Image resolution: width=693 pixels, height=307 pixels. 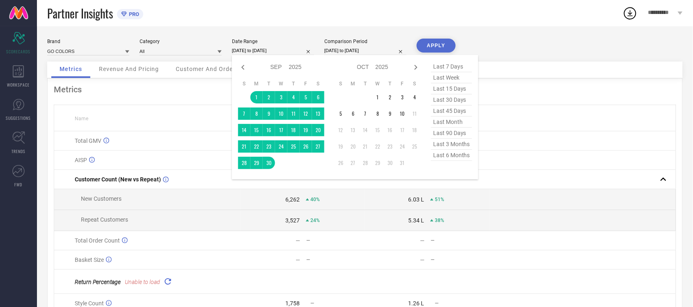 I want to click on span: FWD, so click(x=18, y=184).